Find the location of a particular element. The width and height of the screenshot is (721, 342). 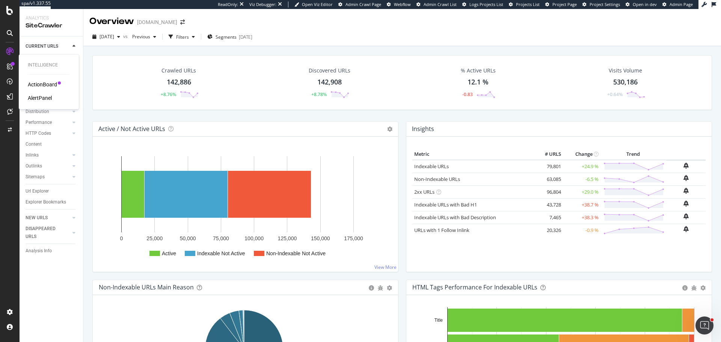

div: Intelligence is located at coordinates (49, 65).